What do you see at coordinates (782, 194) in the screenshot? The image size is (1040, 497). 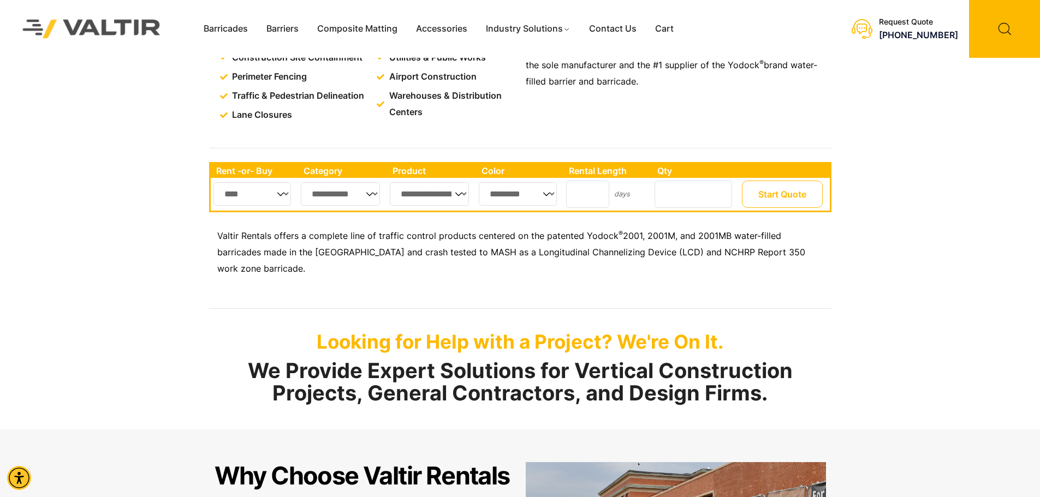 I see `button: Start Quote` at bounding box center [782, 194].